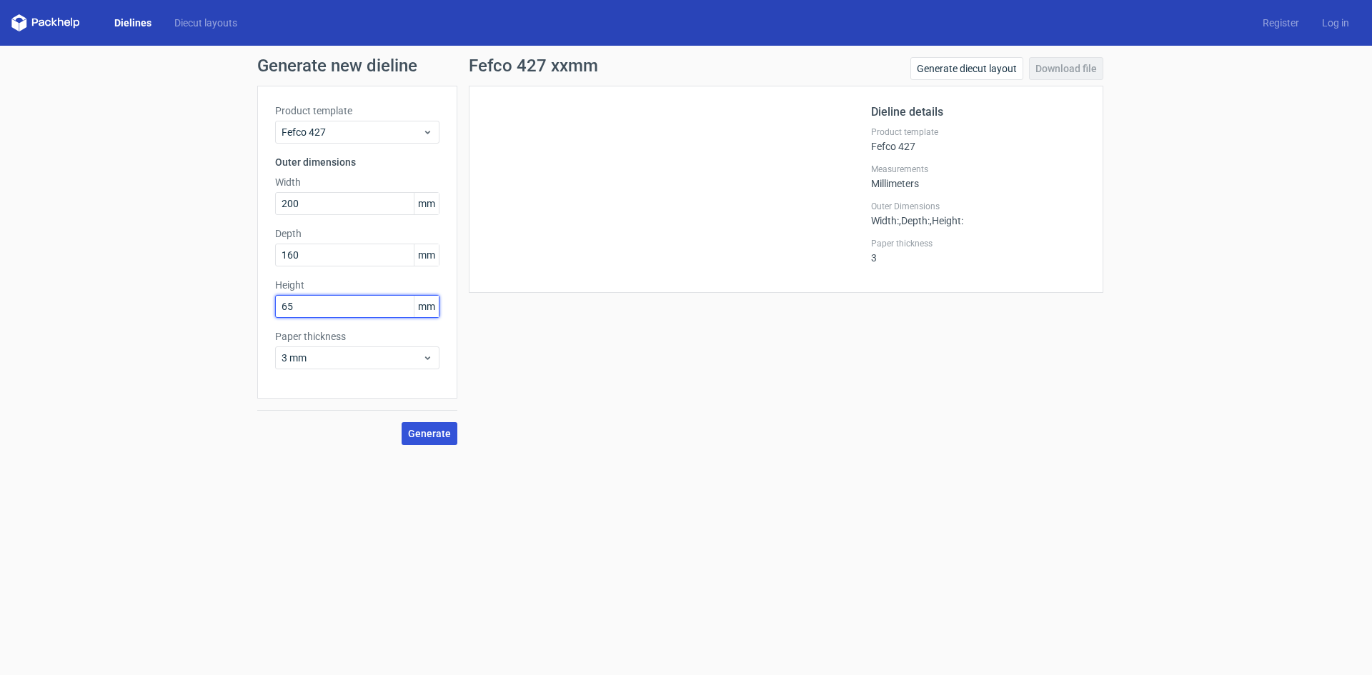  Describe the element at coordinates (1336, 23) in the screenshot. I see `a: Log in` at that location.